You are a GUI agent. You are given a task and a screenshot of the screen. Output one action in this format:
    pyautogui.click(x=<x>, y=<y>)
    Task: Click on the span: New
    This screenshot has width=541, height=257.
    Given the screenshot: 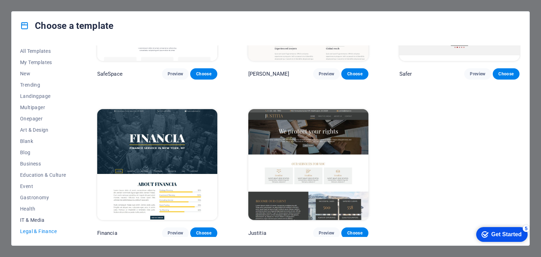 What is the action you would take?
    pyautogui.click(x=43, y=74)
    